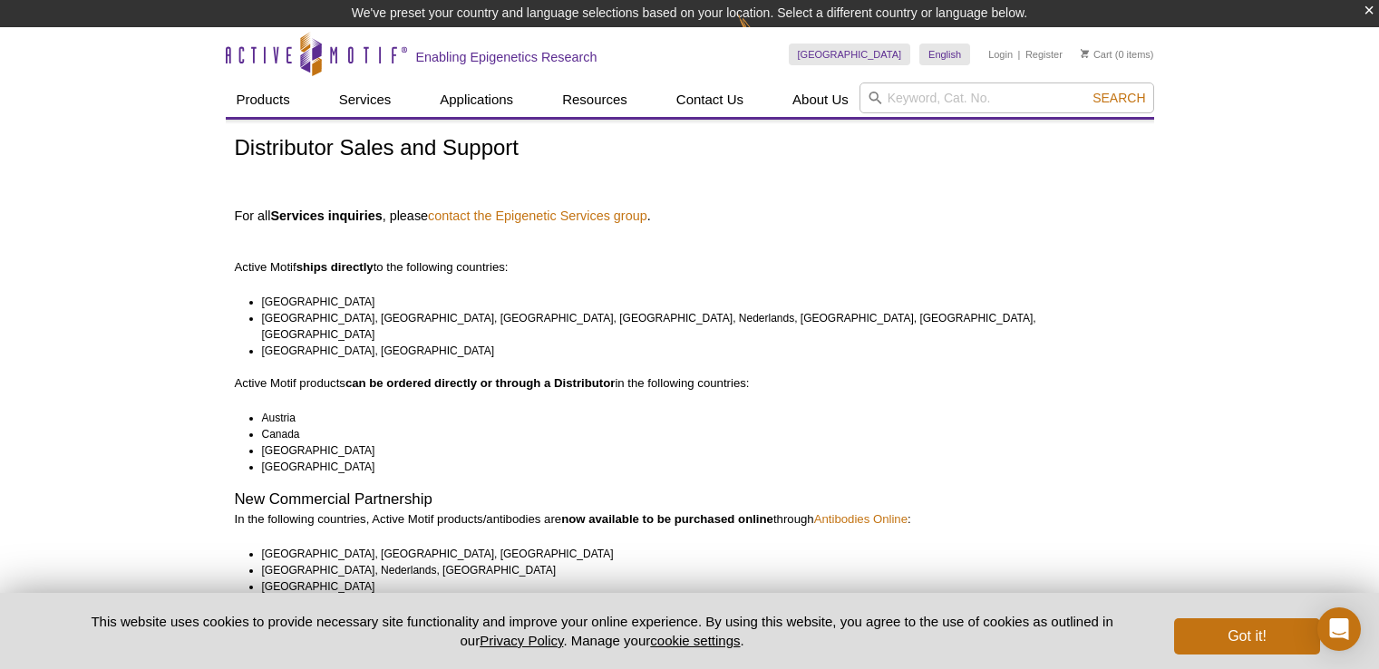 Image resolution: width=1379 pixels, height=669 pixels. What do you see at coordinates (695, 418) in the screenshot?
I see `li: Austria` at bounding box center [695, 418].